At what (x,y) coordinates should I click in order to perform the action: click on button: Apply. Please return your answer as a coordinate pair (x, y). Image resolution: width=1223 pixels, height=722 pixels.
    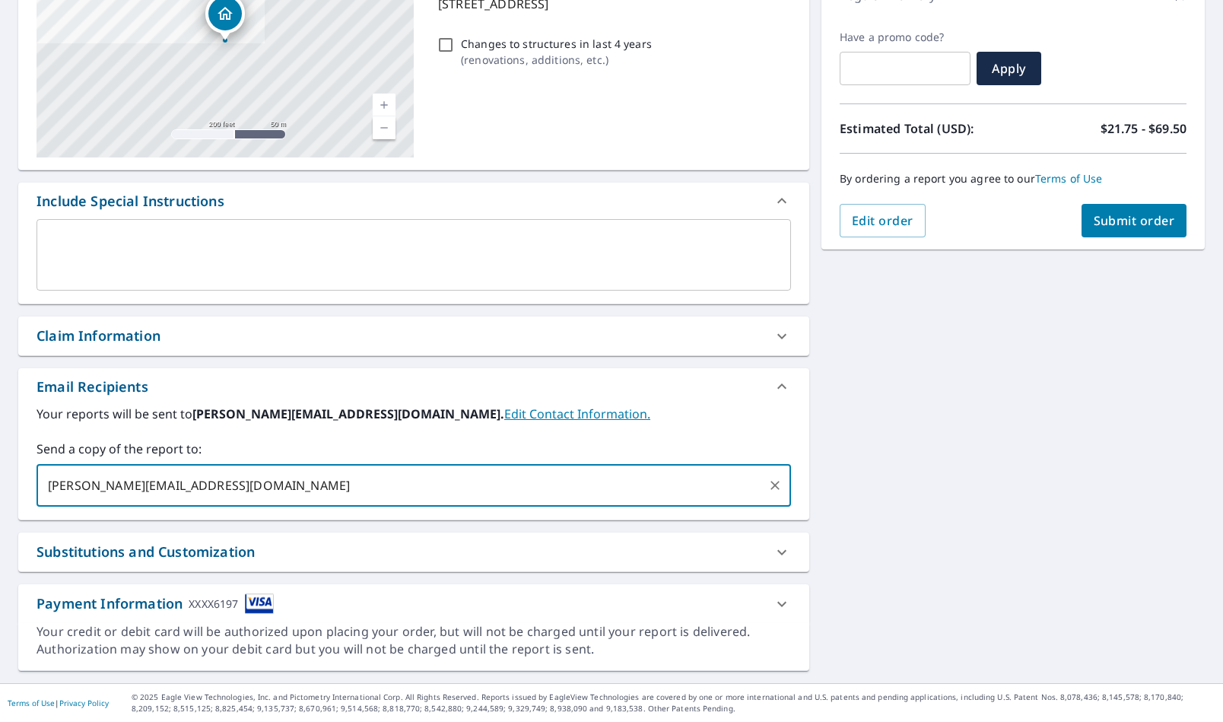
    Looking at the image, I should click on (1009, 68).